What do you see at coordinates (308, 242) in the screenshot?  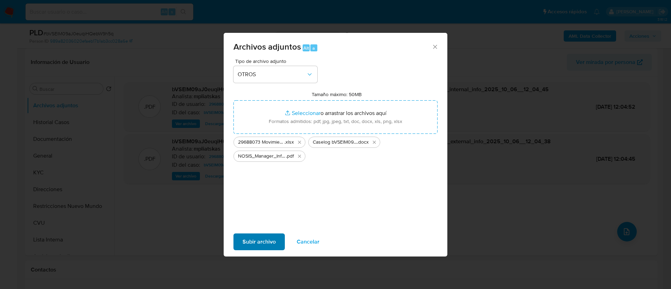 I see `button: Cancelar` at bounding box center [308, 242].